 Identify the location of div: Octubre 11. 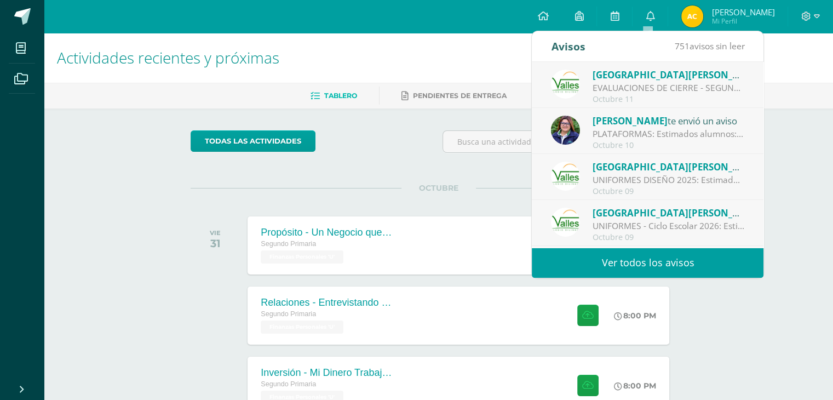
(669, 99).